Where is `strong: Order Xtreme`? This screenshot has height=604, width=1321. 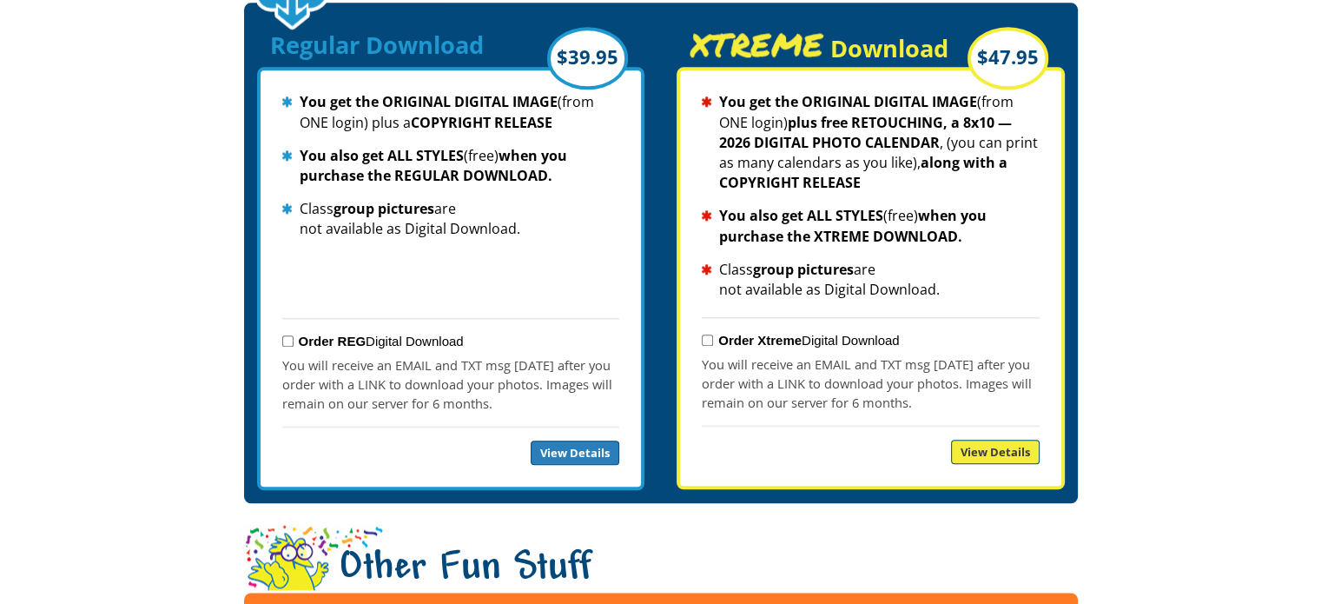 strong: Order Xtreme is located at coordinates (760, 340).